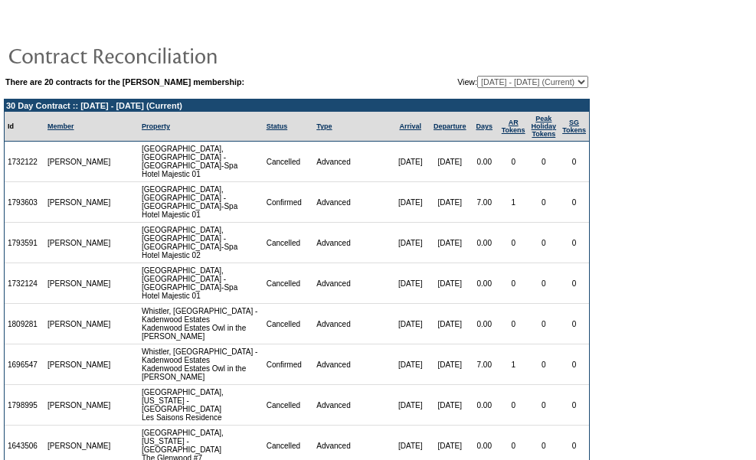 This screenshot has width=756, height=460. Describe the element at coordinates (25, 364) in the screenshot. I see `td: 1696547` at that location.